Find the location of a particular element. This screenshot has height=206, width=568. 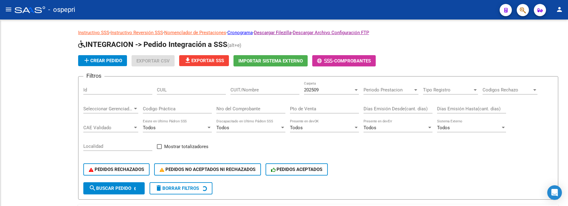

span: Seleccionar Gerenciador is located at coordinates (108, 109).